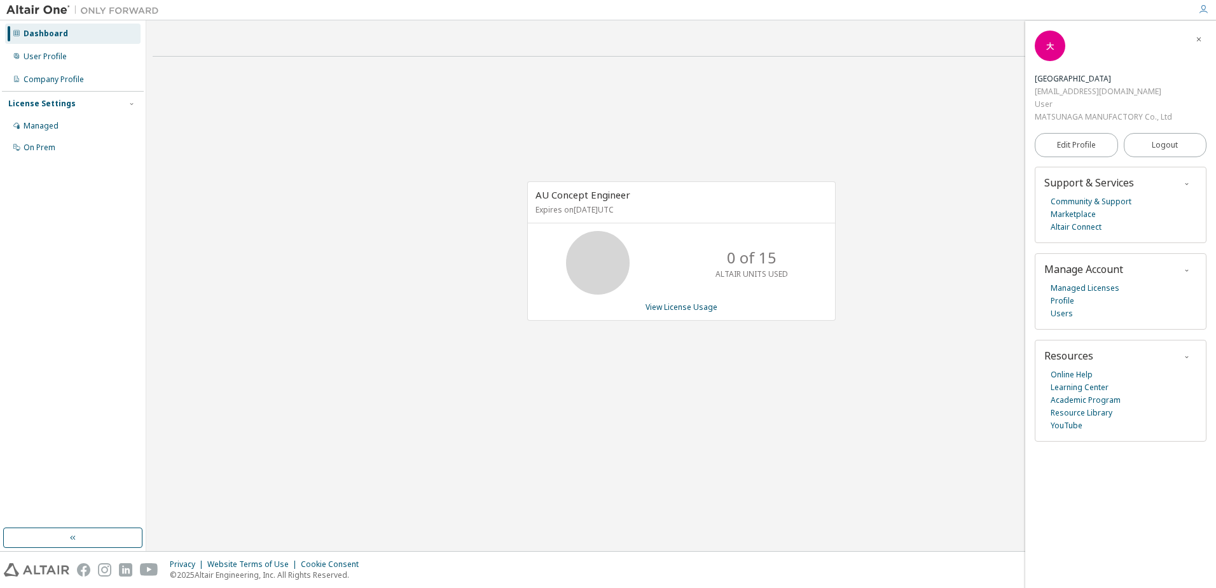 The height and width of the screenshot is (588, 1216). Describe the element at coordinates (41, 126) in the screenshot. I see `div: Managed` at that location.